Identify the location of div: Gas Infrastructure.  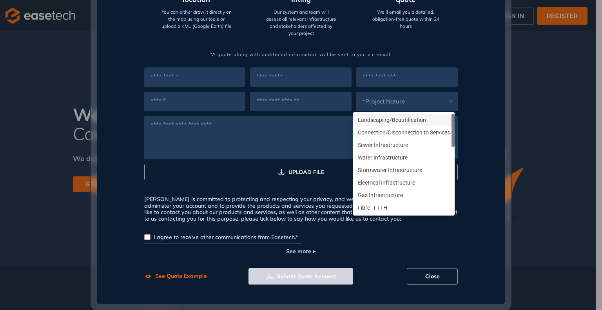
(404, 195).